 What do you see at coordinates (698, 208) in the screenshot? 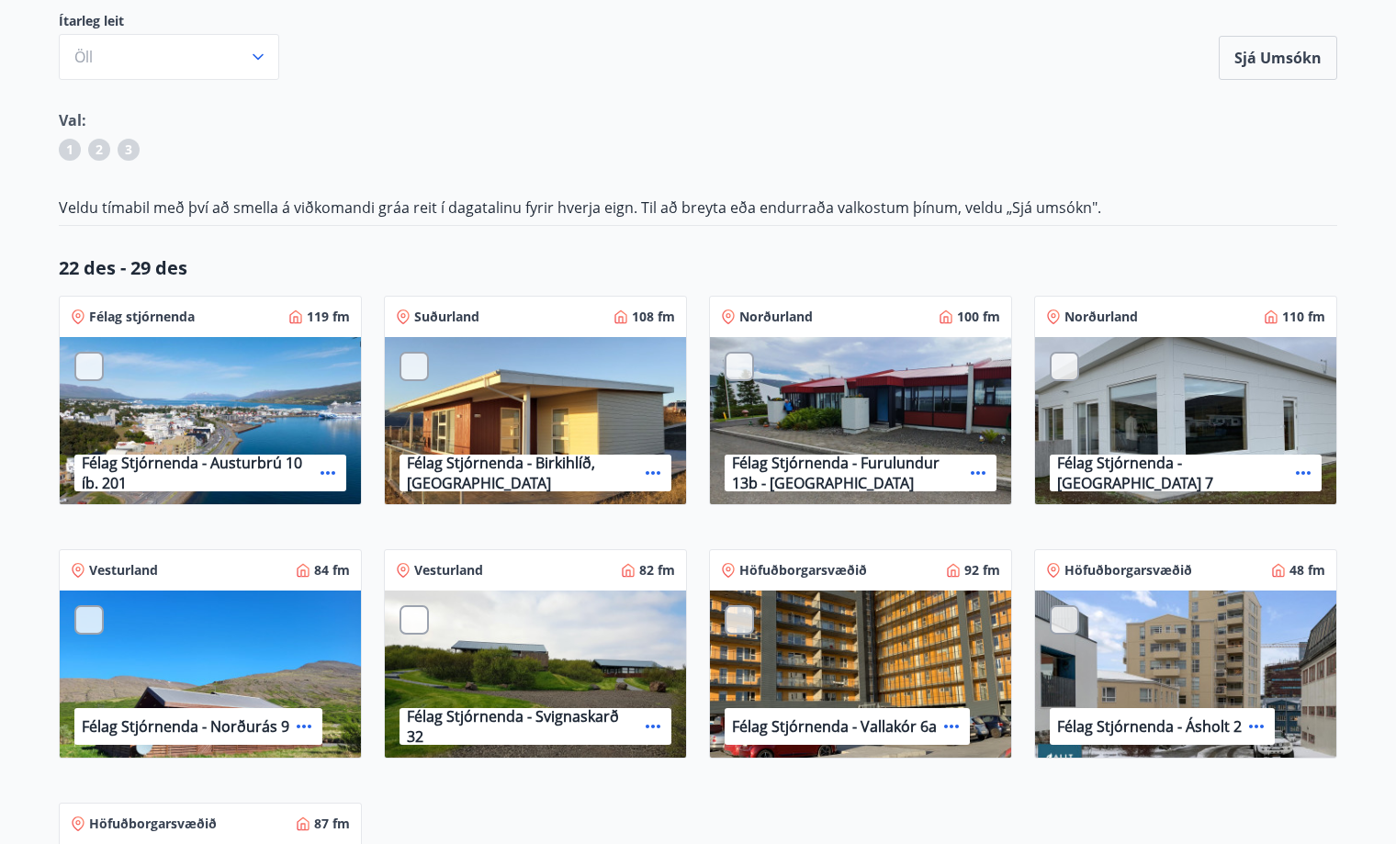
I see `p: Veldu tímabil með því að smella á viðkomandi gráa reit í dagatalinu fyrir hverja eign. Til að bre...` at bounding box center [698, 208].